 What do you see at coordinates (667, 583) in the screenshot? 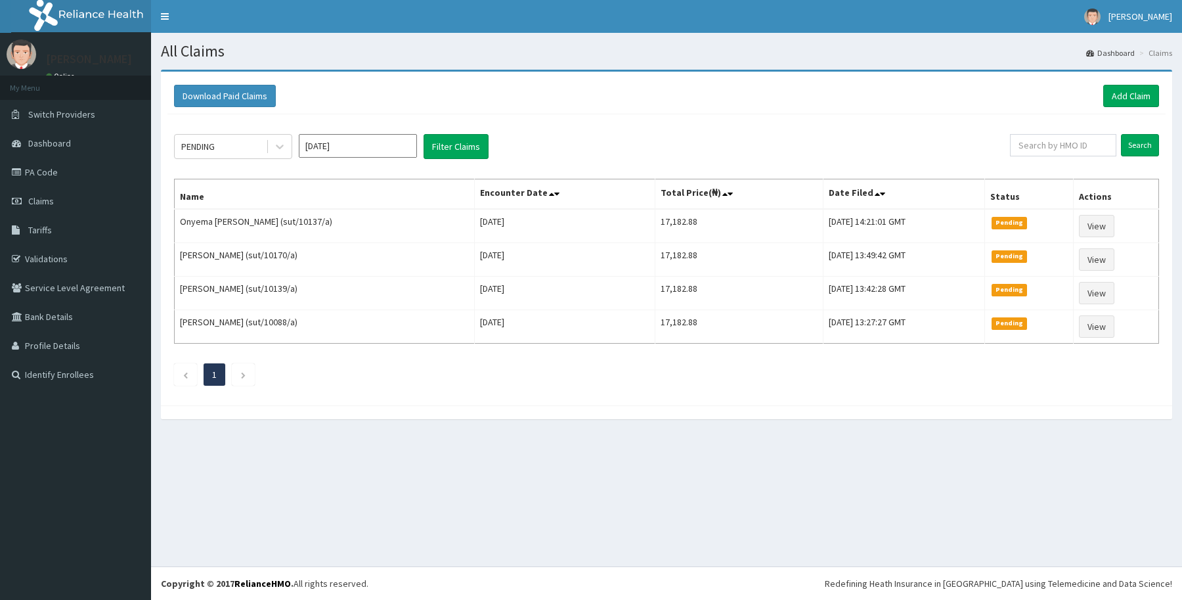
I see `footer: All rights reserved.` at bounding box center [667, 583].